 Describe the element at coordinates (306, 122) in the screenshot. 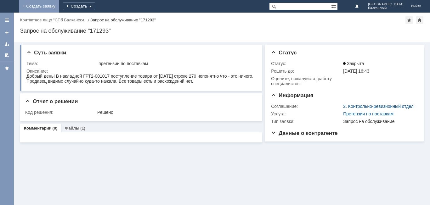

I see `div: Тип заявки:` at that location.